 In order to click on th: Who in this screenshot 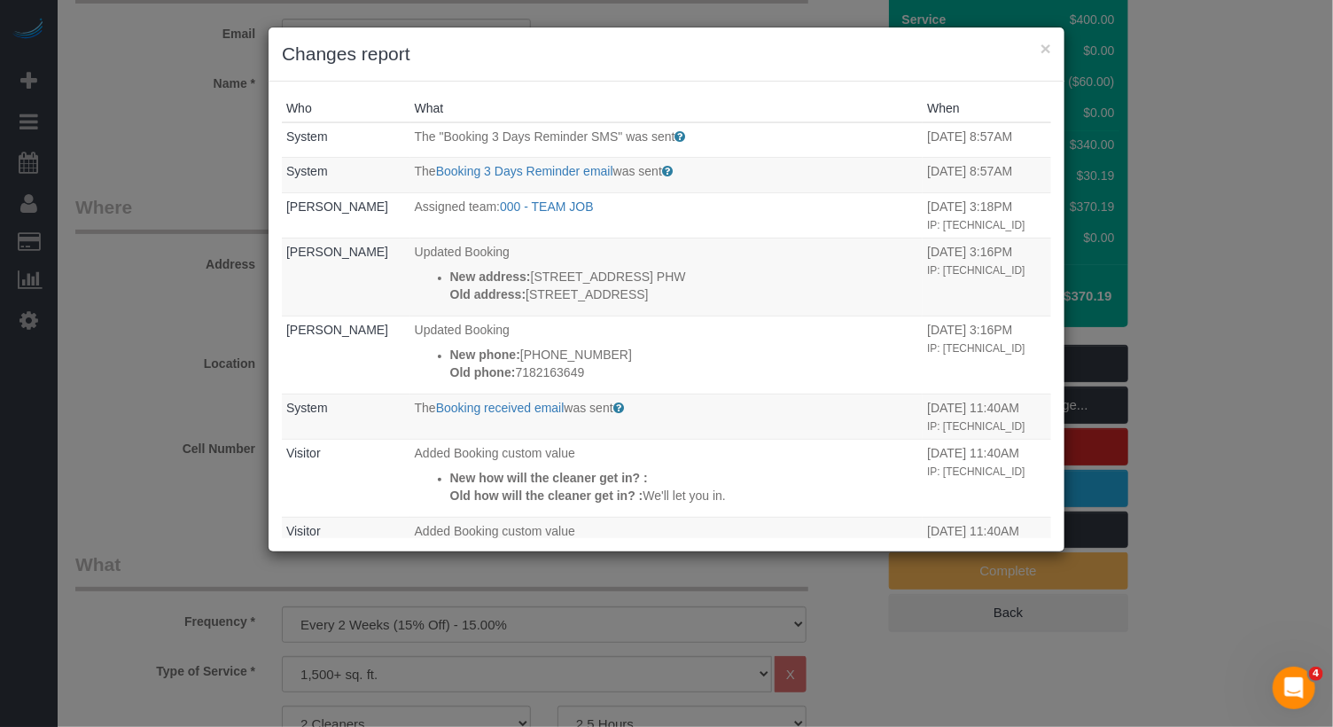, I will do `click(346, 108)`.